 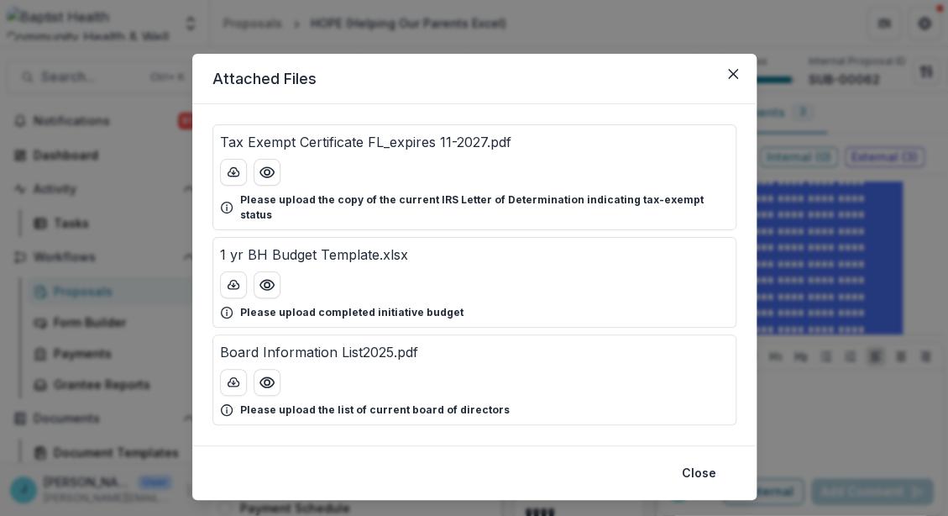 I want to click on p: Please upload completed initiative budget, so click(x=352, y=312).